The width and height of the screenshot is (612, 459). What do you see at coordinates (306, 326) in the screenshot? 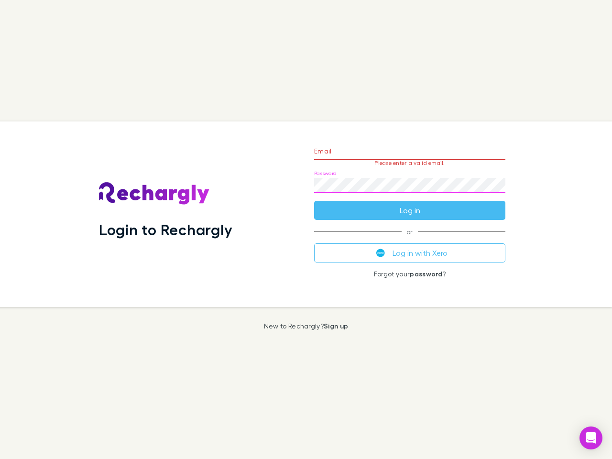
I see `p: New to Rechargly?` at bounding box center [306, 326].